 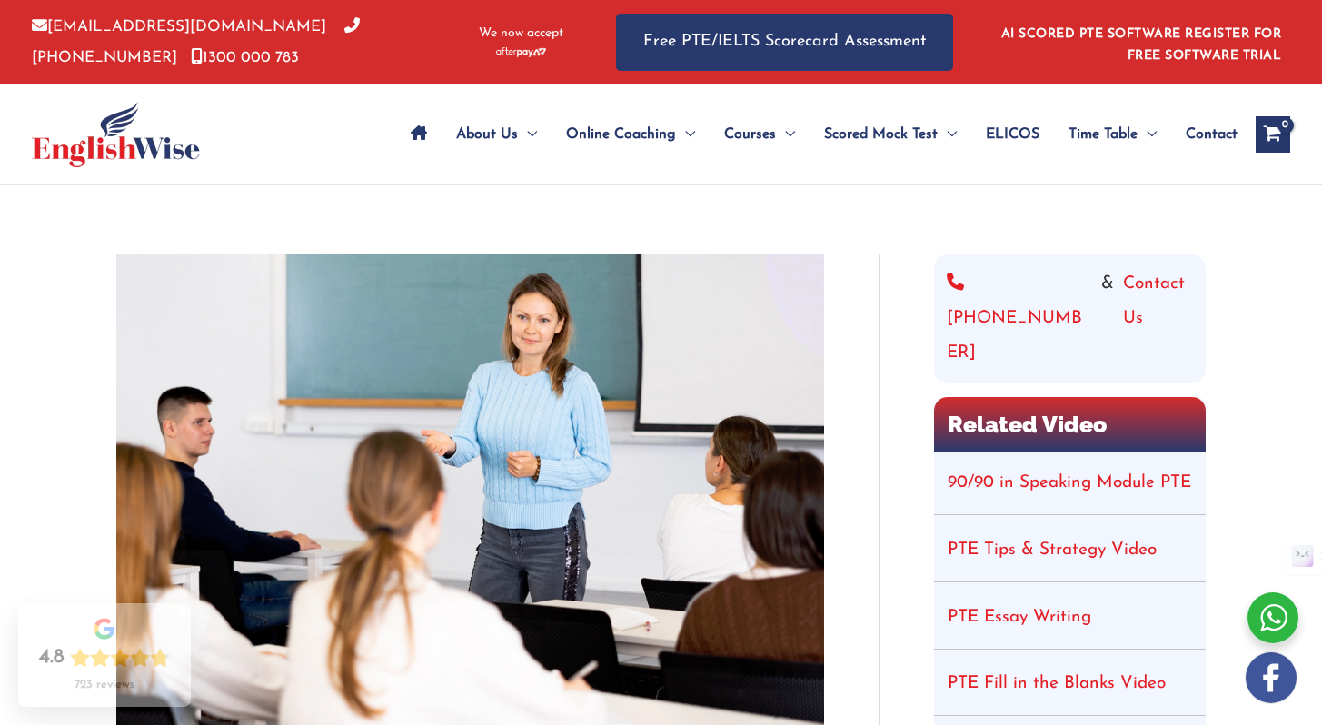 I want to click on a: AI SCORED PTE SOFTWARE REGISTER FOR FREE SOFTWARE TRIAL, so click(x=1141, y=45).